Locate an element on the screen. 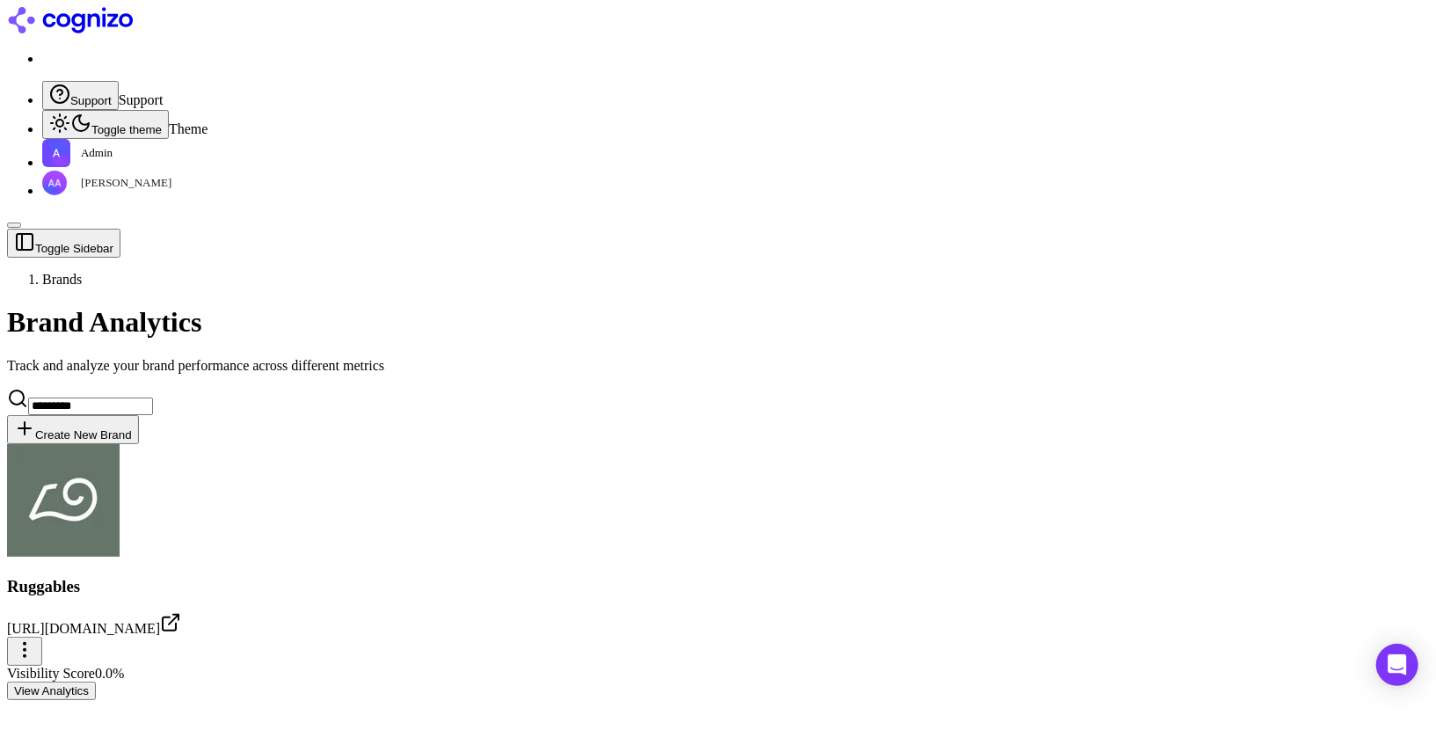 This screenshot has height=730, width=1436. img: Alp Aysan is located at coordinates (55, 183).